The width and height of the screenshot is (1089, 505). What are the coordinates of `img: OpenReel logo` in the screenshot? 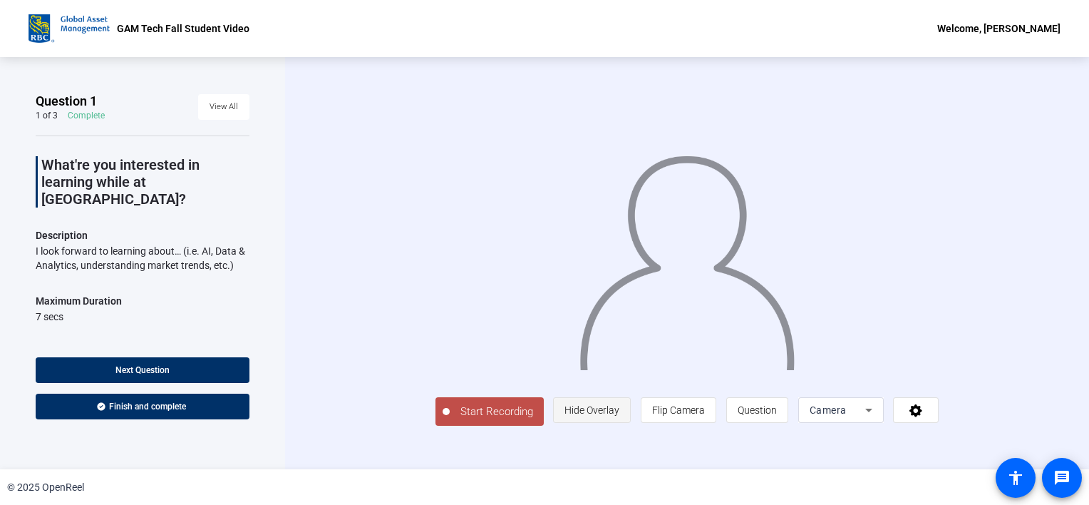 It's located at (69, 29).